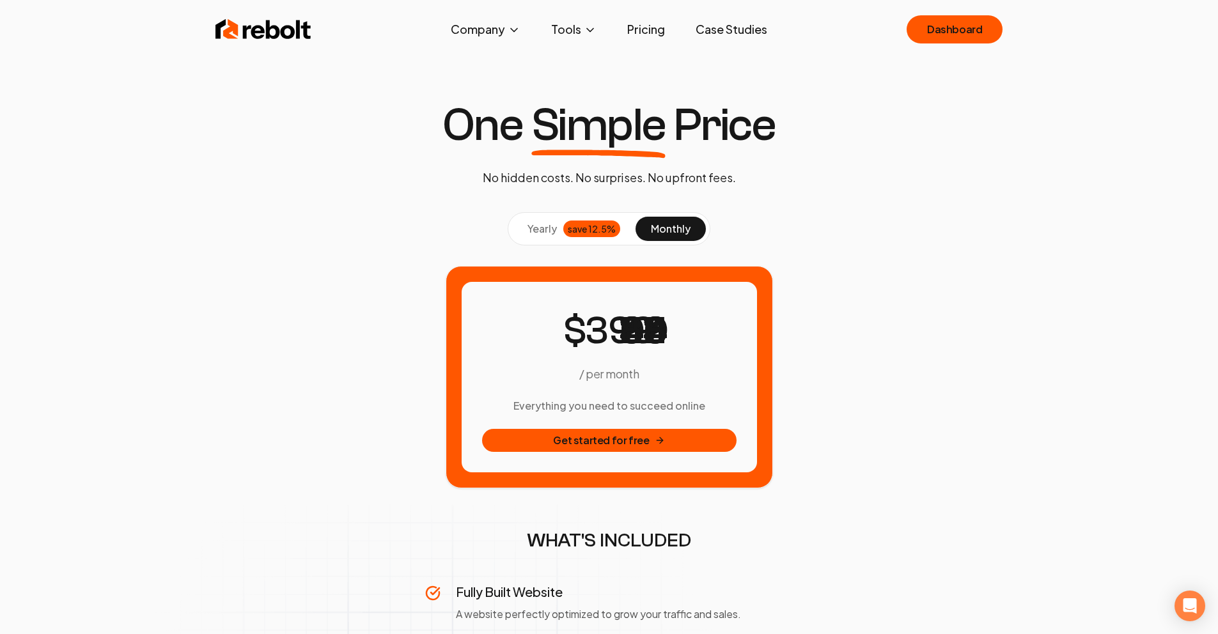 The height and width of the screenshot is (634, 1218). I want to click on button: Get started for free, so click(609, 441).